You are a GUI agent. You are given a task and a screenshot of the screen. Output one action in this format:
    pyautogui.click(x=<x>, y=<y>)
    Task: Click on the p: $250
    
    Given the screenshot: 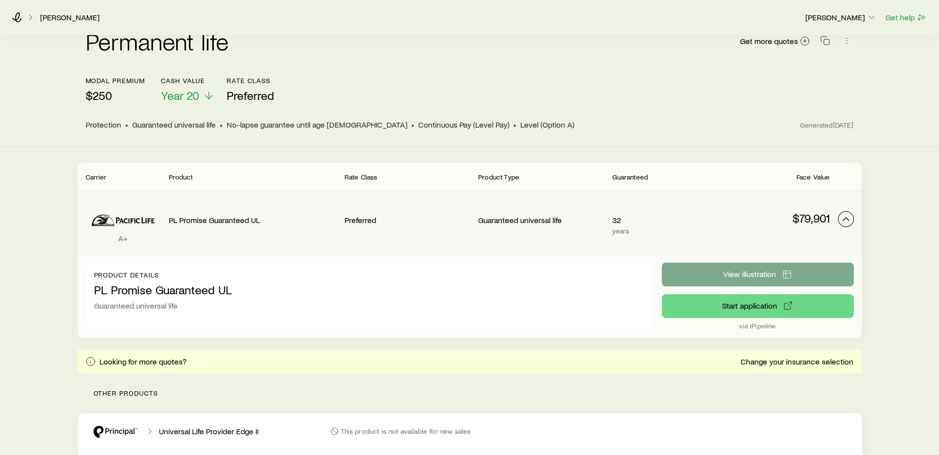 What is the action you would take?
    pyautogui.click(x=115, y=96)
    